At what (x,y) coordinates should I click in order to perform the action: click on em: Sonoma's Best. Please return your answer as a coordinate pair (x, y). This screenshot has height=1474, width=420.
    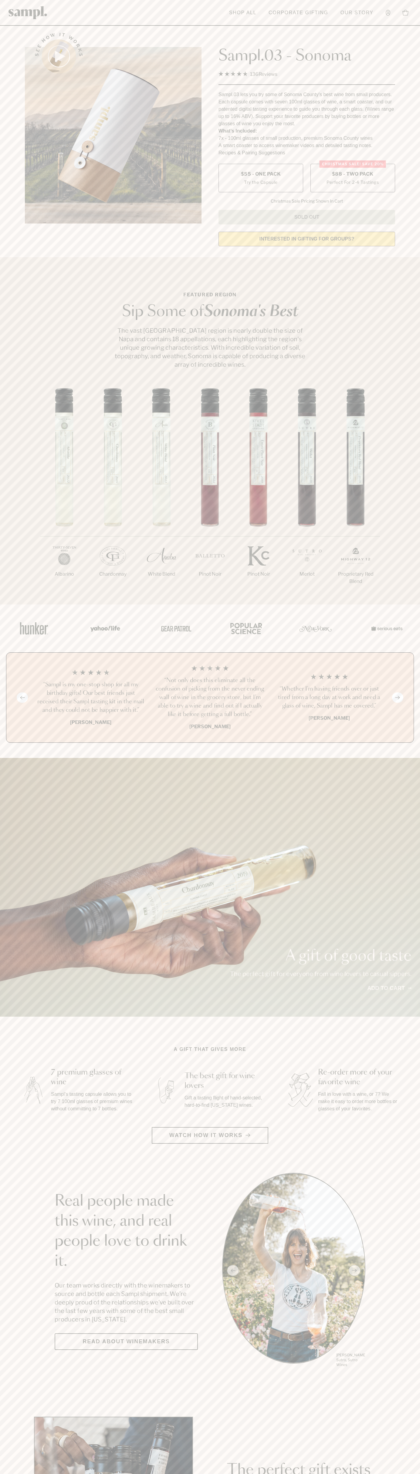
    Looking at the image, I should click on (251, 312).